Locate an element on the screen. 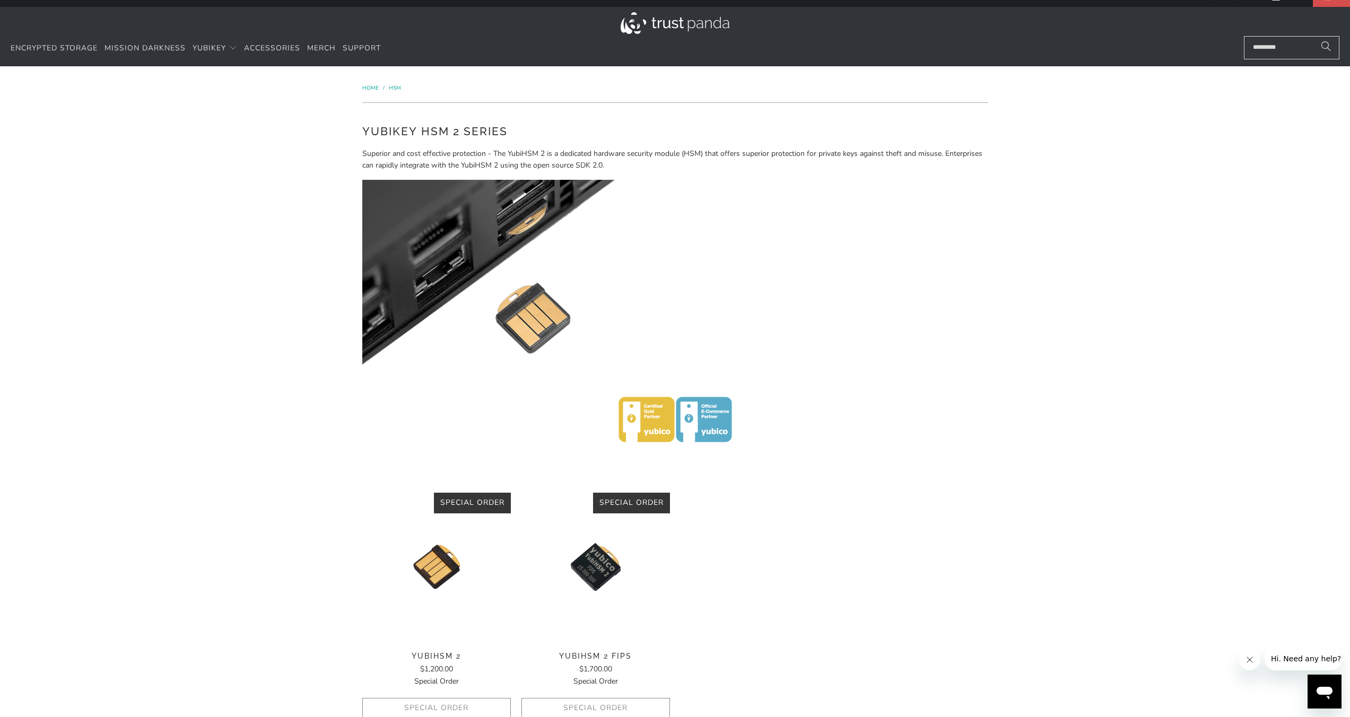 The image size is (1350, 717). input: Search... is located at coordinates (1292, 48).